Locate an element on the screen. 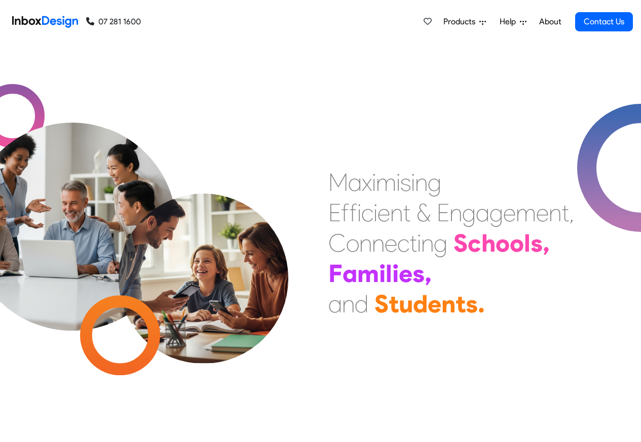 Image resolution: width=641 pixels, height=442 pixels. div: M is located at coordinates (338, 182).